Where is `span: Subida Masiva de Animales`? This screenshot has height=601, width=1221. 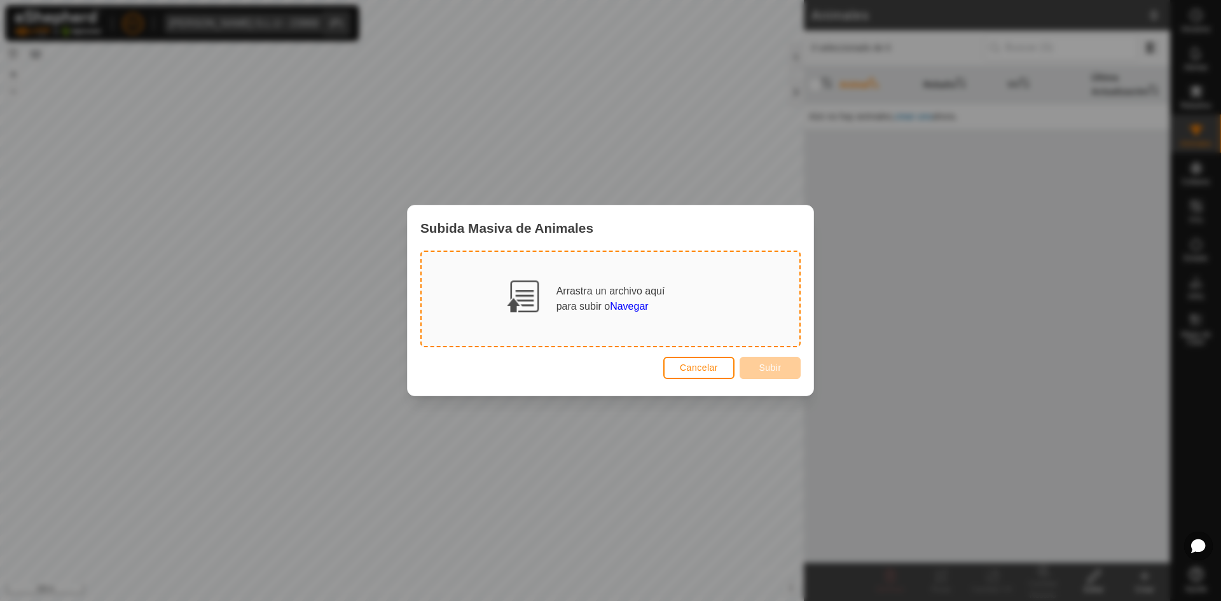
span: Subida Masiva de Animales is located at coordinates (507, 228).